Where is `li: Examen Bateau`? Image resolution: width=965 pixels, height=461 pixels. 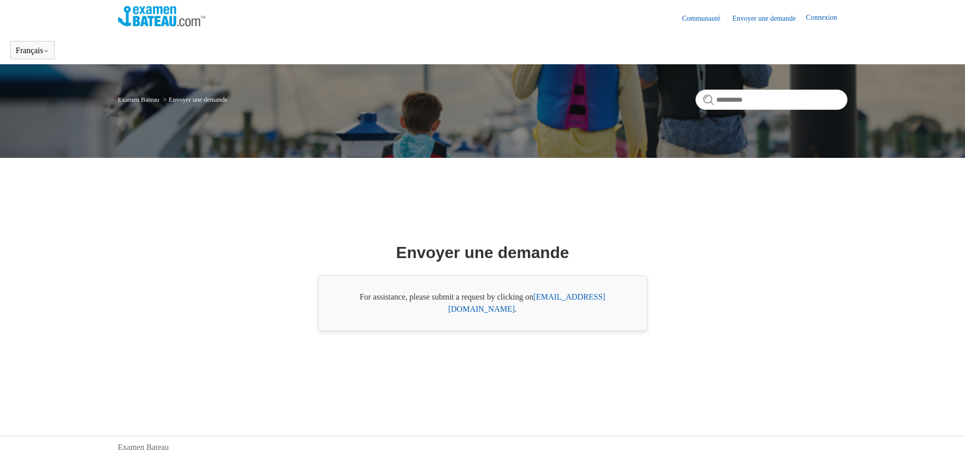
li: Examen Bateau is located at coordinates (139, 99).